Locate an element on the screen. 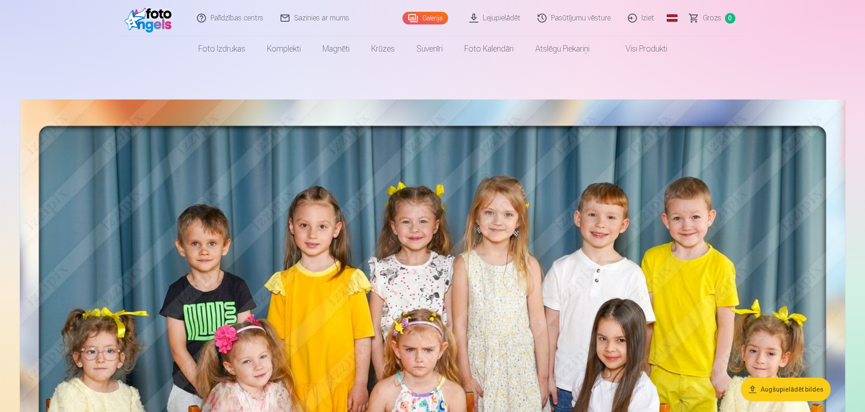 The width and height of the screenshot is (865, 412). a: Atslēgu piekariņi is located at coordinates (563, 49).